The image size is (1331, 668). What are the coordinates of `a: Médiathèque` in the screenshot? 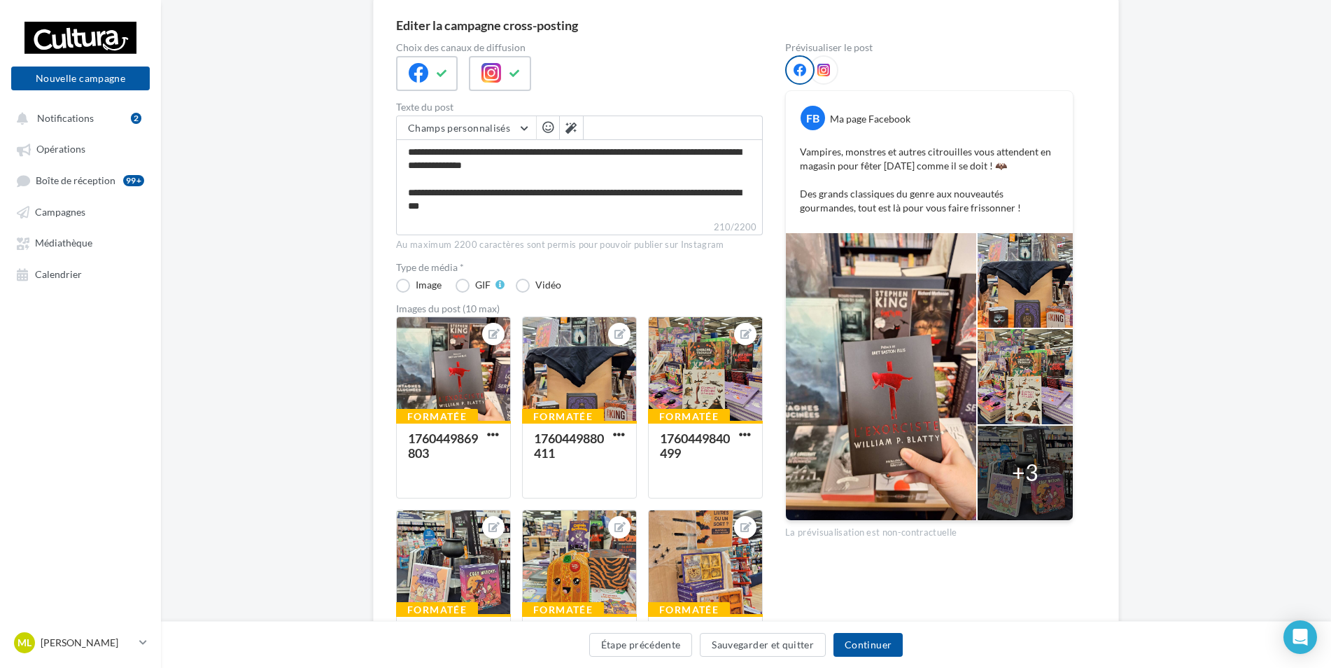 It's located at (80, 242).